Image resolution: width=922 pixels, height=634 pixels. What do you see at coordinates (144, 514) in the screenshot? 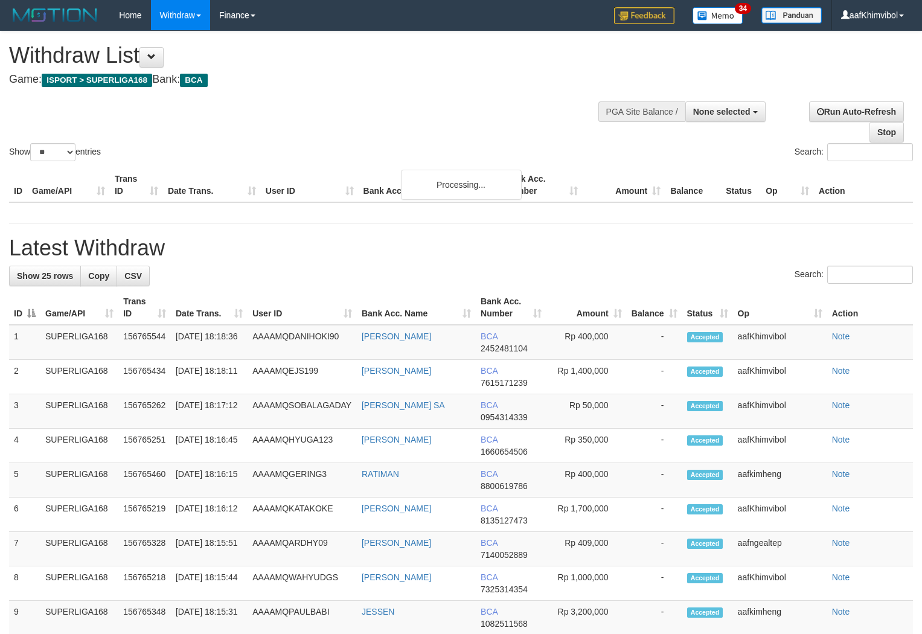
I see `td: 156765219` at bounding box center [144, 514].